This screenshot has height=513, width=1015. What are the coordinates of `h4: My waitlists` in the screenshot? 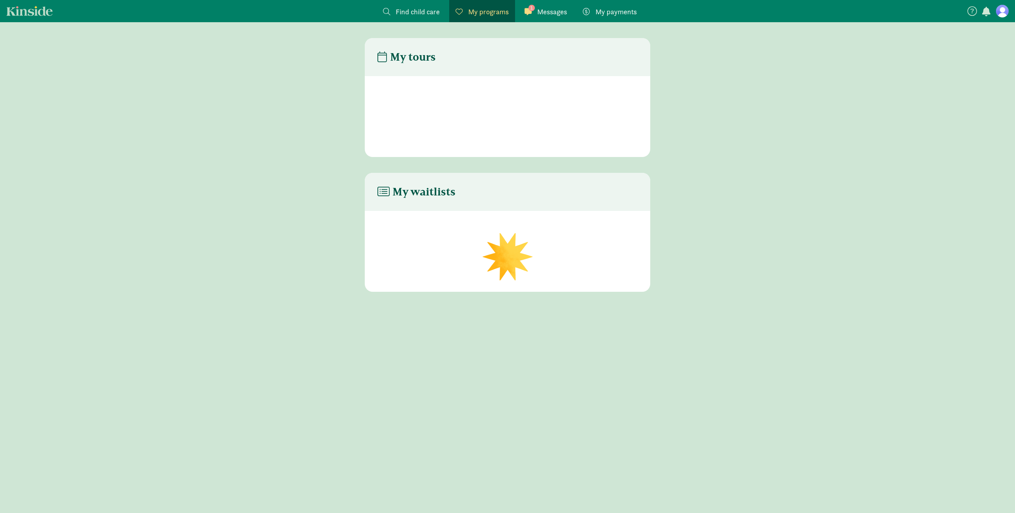 It's located at (416, 192).